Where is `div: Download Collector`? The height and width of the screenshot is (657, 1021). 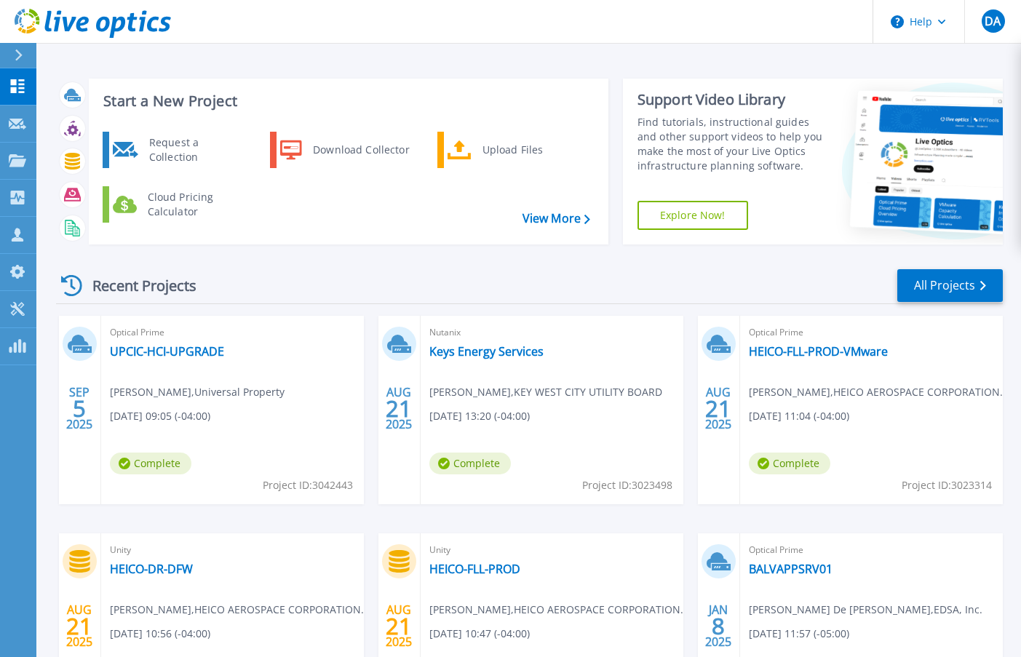
div: Download Collector is located at coordinates (360, 150).